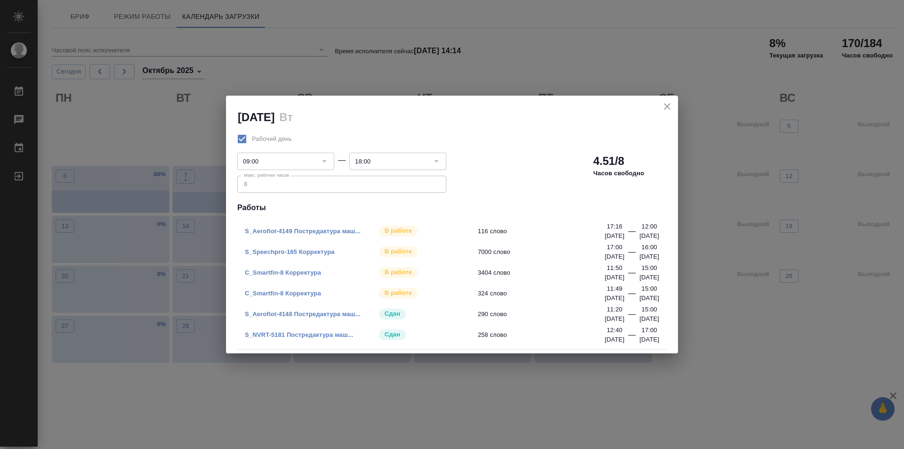  What do you see at coordinates (303, 231) in the screenshot?
I see `a: S_Aeroflot-4149 Постредактура маш...` at bounding box center [303, 231].